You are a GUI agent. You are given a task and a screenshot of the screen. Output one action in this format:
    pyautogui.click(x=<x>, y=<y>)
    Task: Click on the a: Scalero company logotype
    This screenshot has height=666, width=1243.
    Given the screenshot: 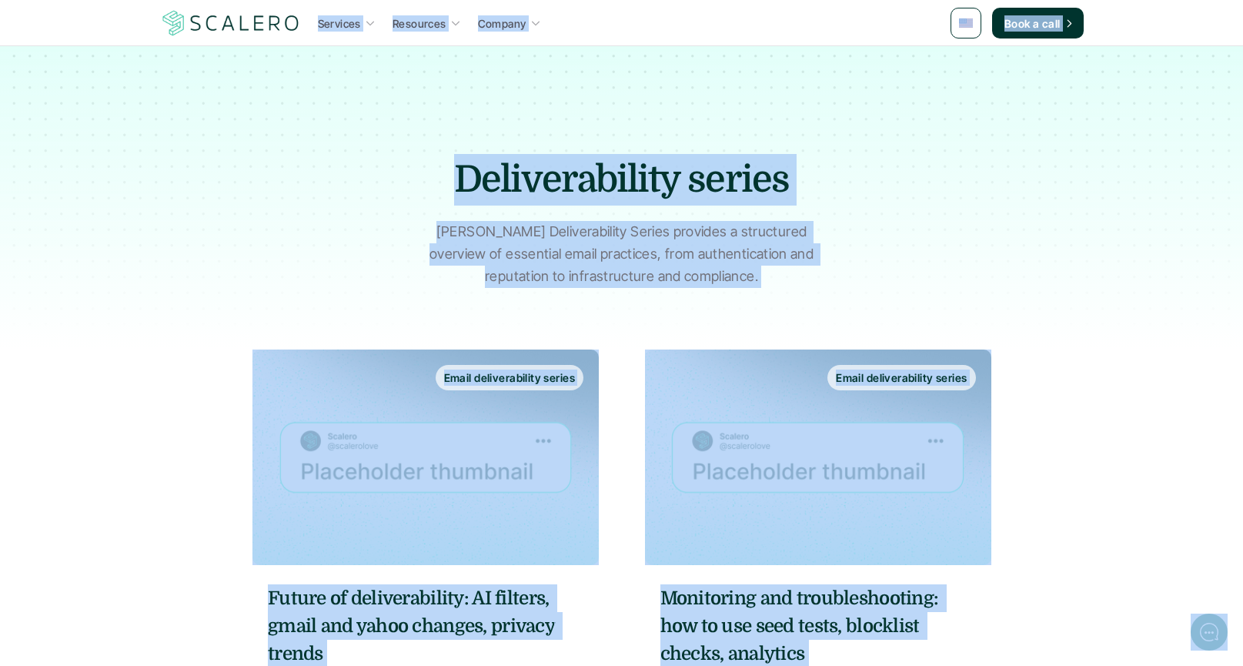 What is the action you would take?
    pyautogui.click(x=231, y=23)
    